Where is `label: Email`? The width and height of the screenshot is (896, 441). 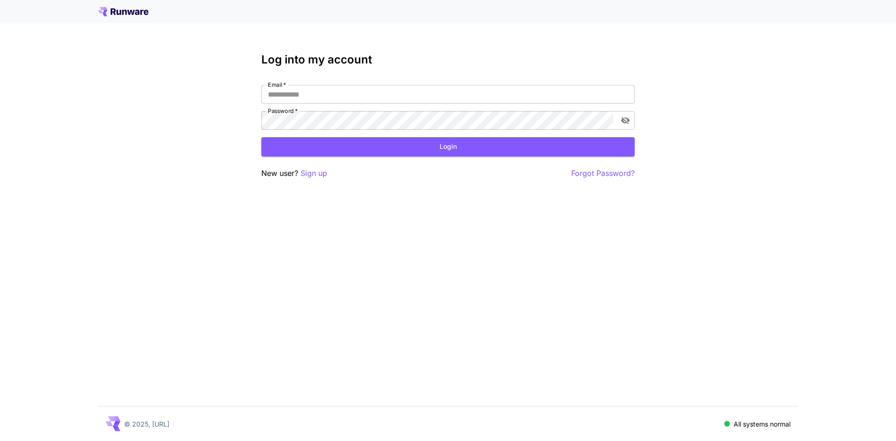
label: Email is located at coordinates (277, 84).